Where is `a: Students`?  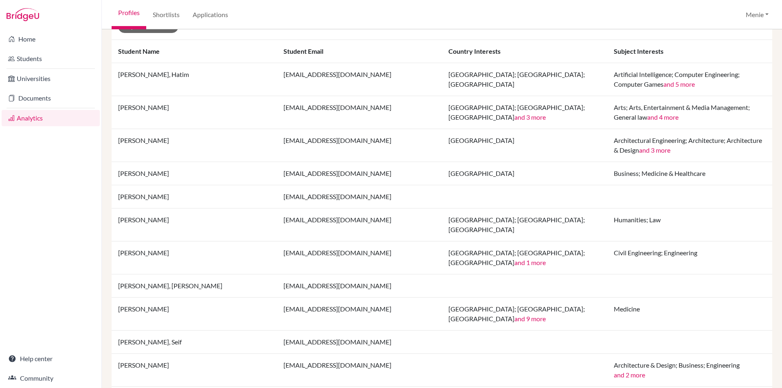 a: Students is located at coordinates (51, 59).